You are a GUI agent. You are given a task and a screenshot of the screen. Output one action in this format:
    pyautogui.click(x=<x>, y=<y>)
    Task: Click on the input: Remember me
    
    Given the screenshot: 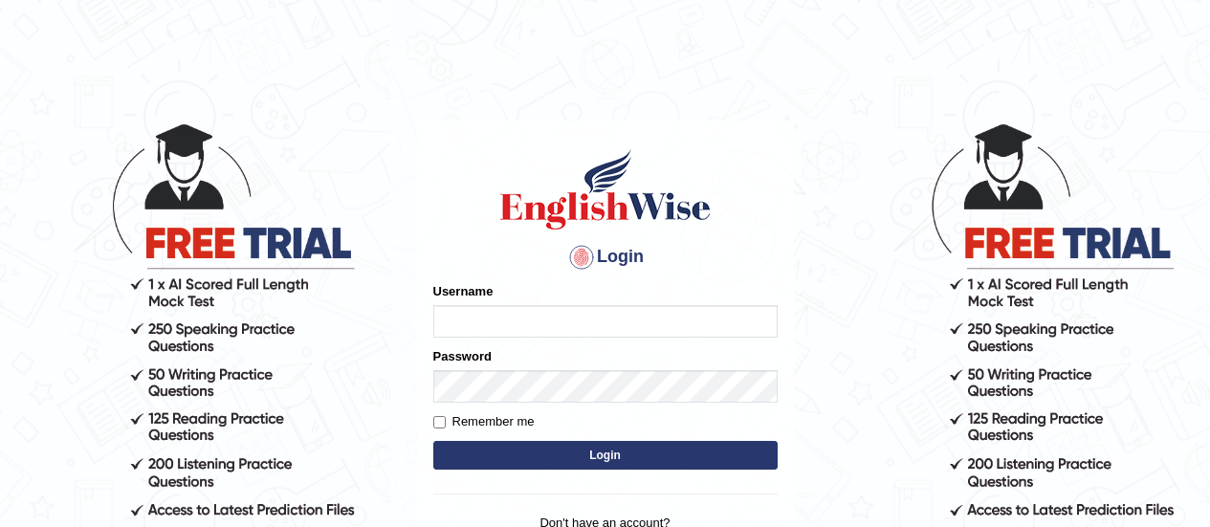 What is the action you would take?
    pyautogui.click(x=439, y=422)
    